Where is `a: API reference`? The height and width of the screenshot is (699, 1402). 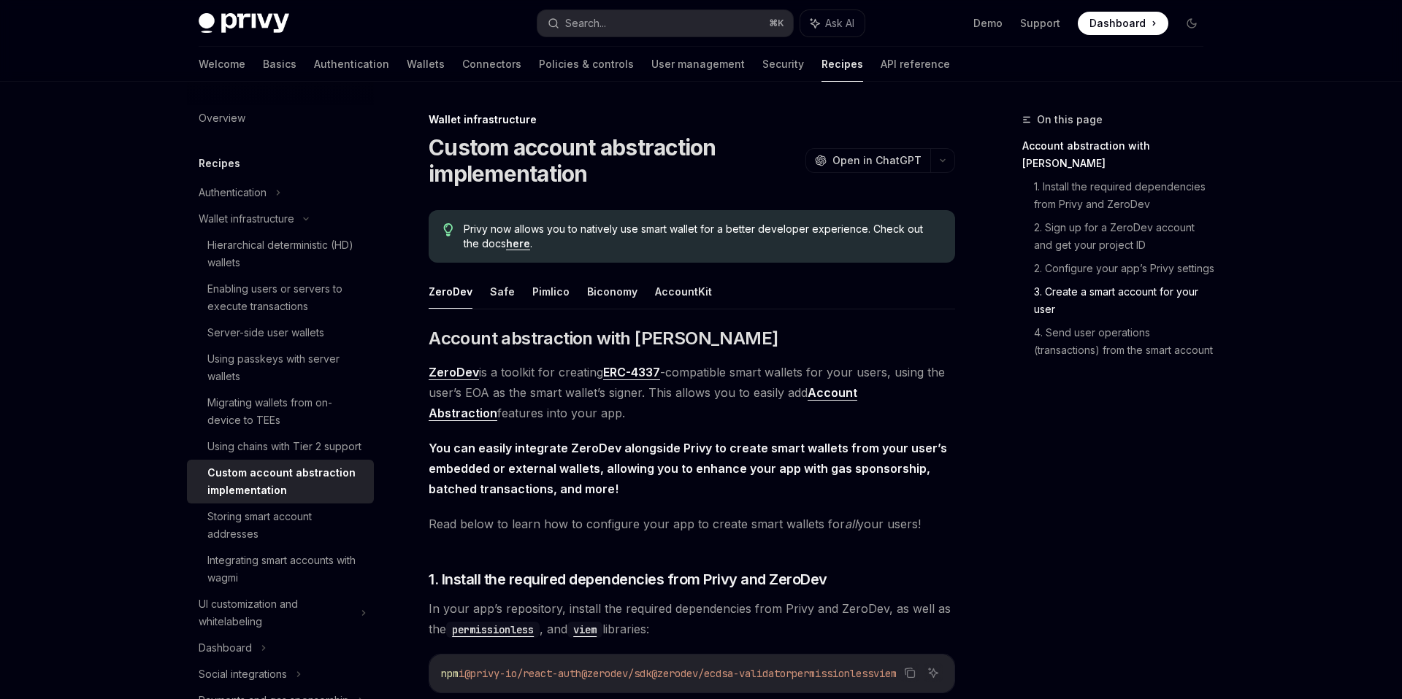
a: API reference is located at coordinates (915, 64).